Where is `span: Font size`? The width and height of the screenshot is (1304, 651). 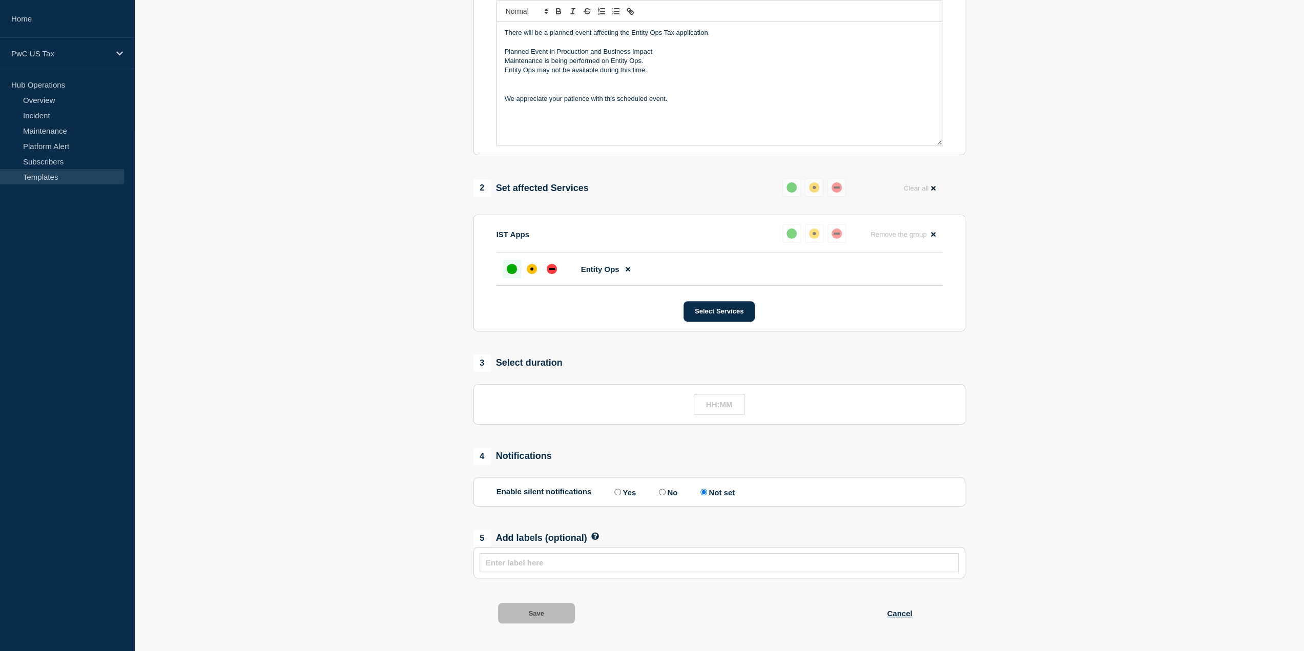
span: Font size is located at coordinates (526, 11).